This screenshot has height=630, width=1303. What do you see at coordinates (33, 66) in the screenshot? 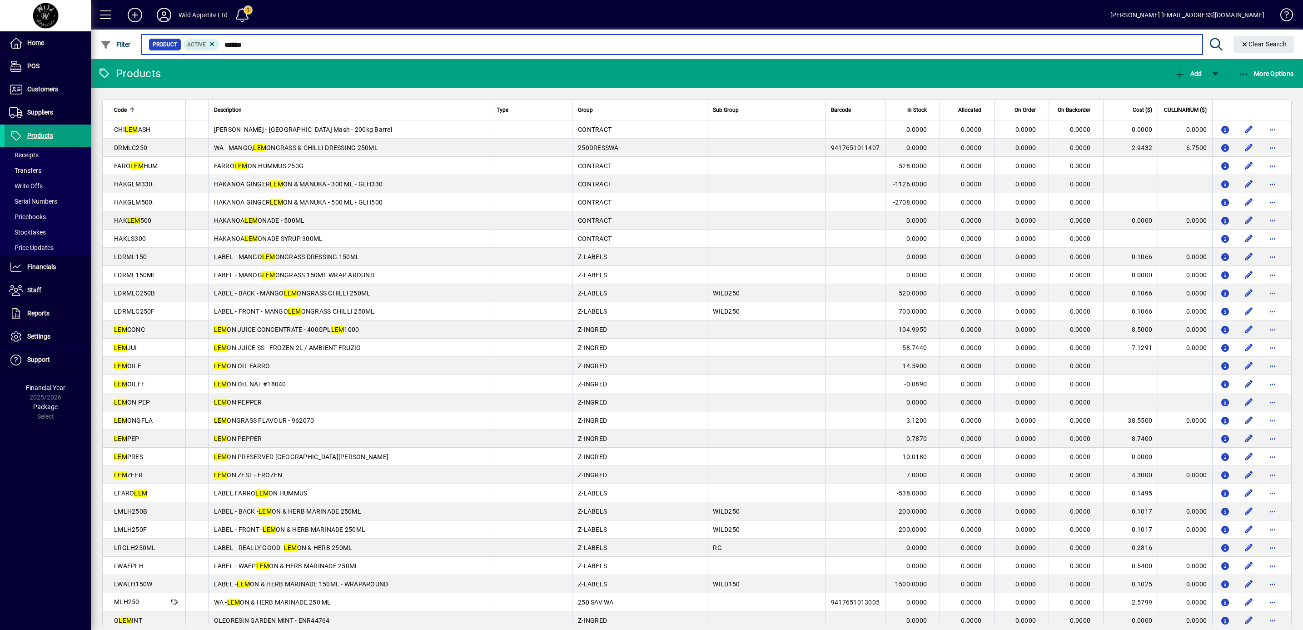
I see `span: POS` at bounding box center [33, 66].